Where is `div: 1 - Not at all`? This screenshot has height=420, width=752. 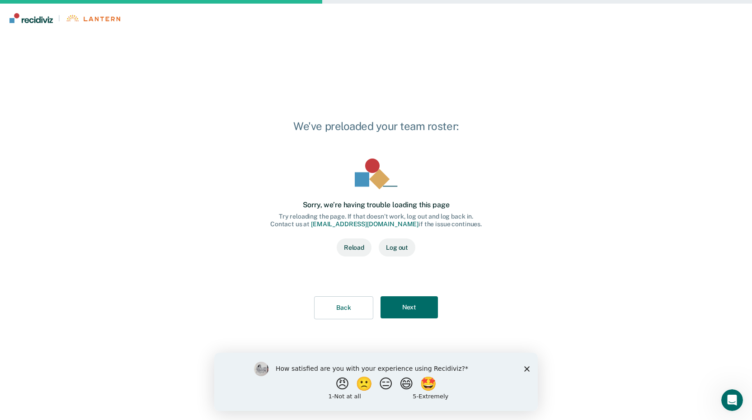
div: 1 - Not at all is located at coordinates (104, 43).